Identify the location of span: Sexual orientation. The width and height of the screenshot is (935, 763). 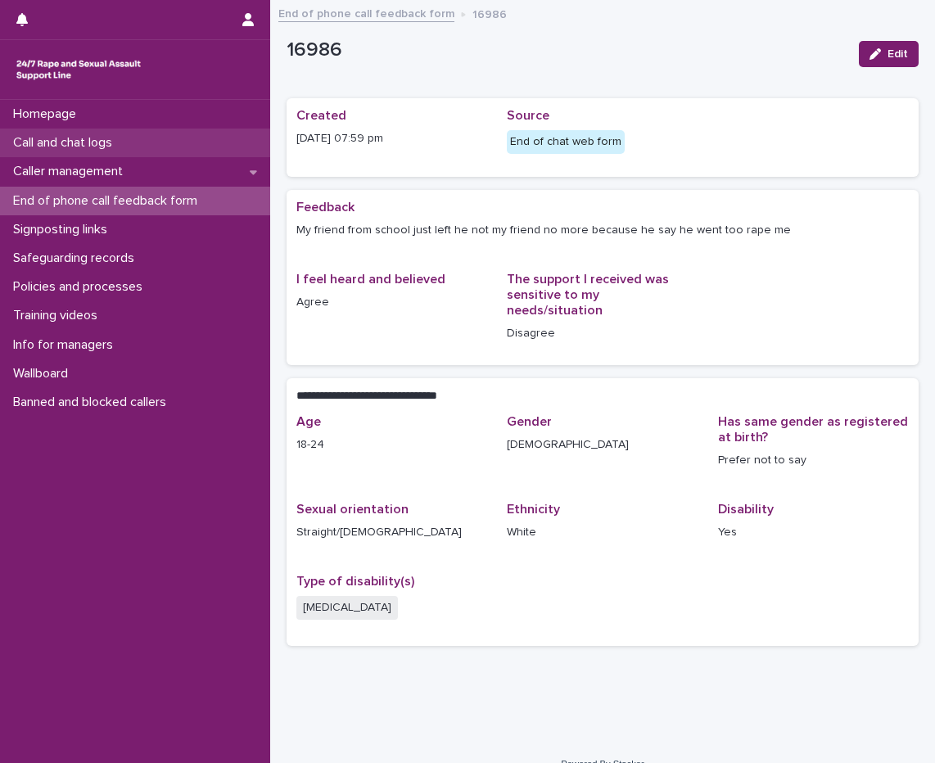
(352, 509).